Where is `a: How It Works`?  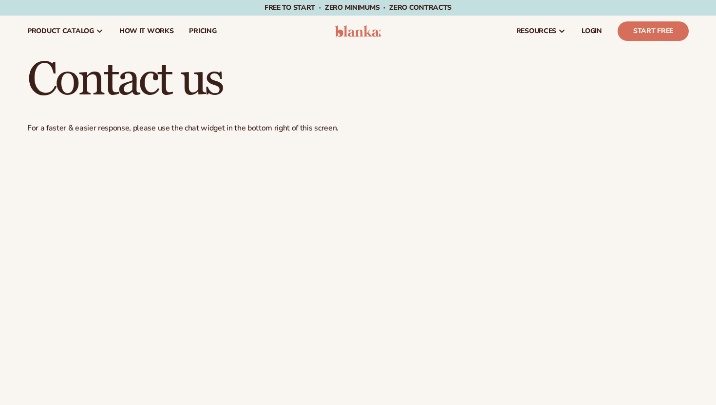
a: How It Works is located at coordinates (147, 31).